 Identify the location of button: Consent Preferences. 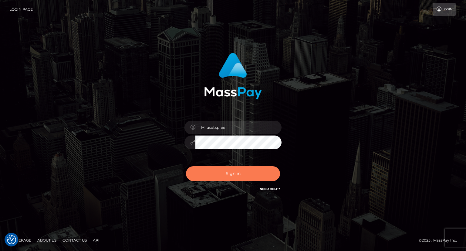
(12, 240).